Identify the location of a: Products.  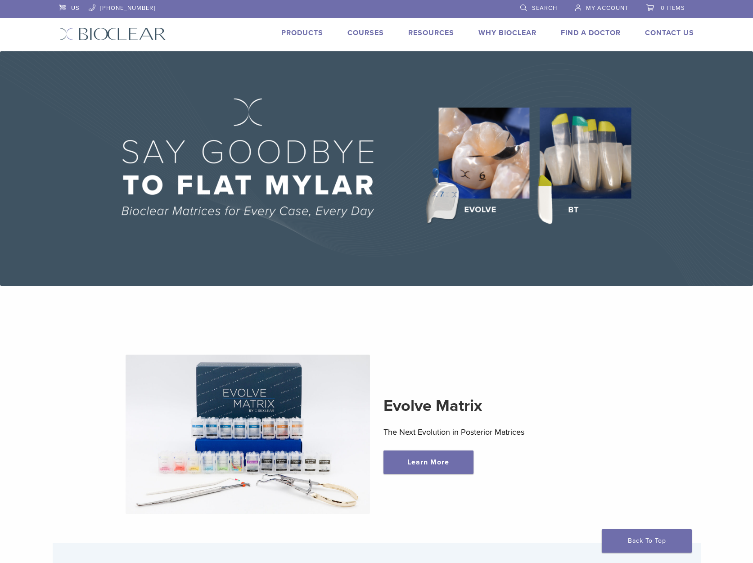
(302, 33).